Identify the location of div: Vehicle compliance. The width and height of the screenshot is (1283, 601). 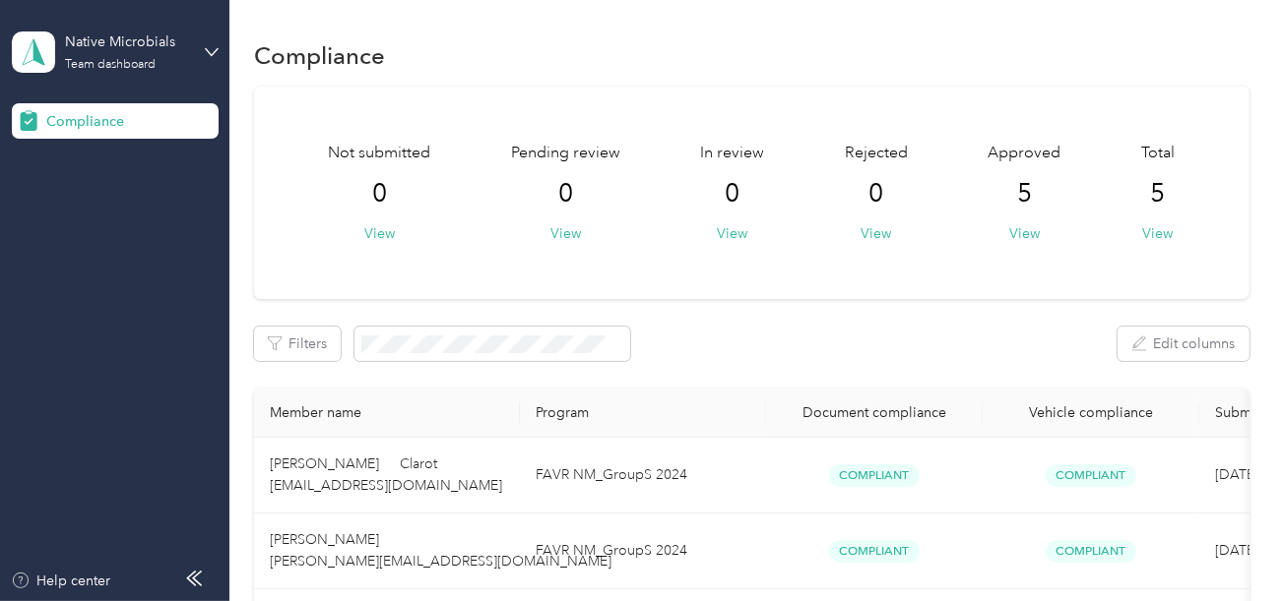
(1091, 412).